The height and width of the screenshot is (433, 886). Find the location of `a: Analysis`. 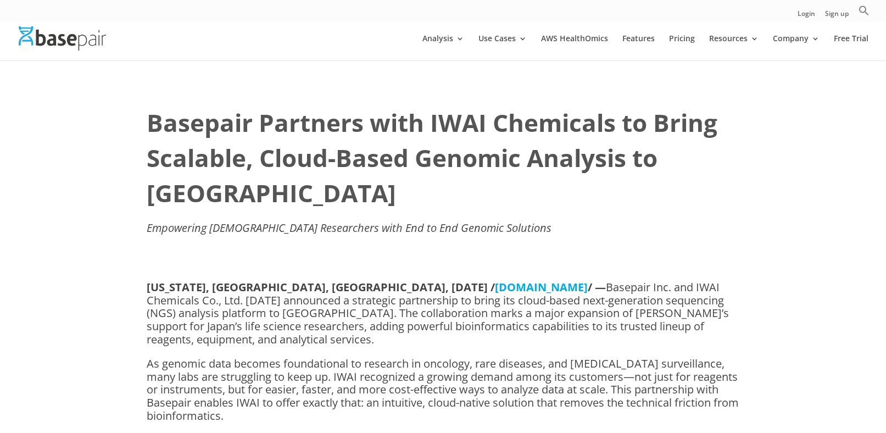

a: Analysis is located at coordinates (443, 47).